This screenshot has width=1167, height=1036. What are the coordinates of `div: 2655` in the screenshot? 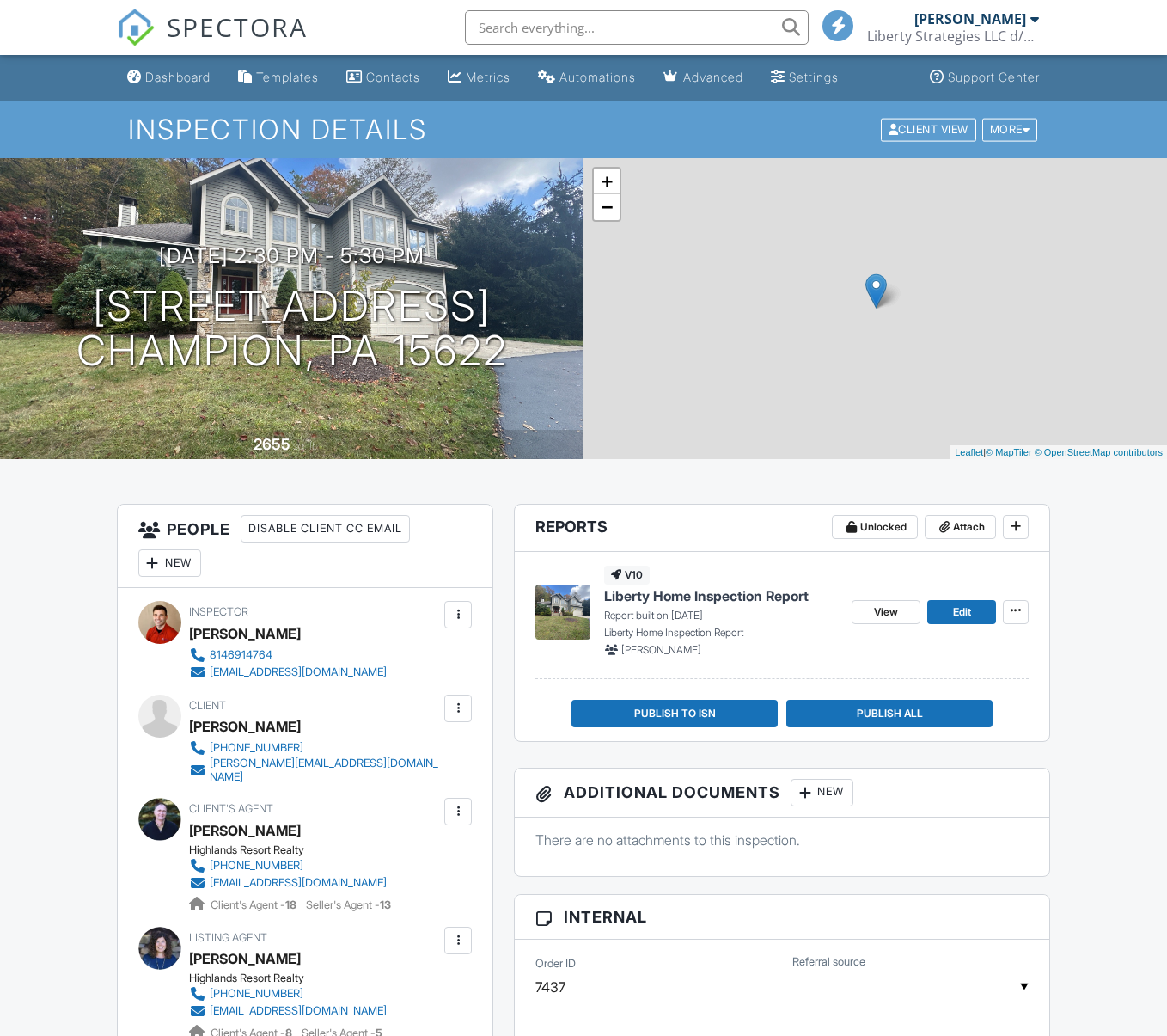 It's located at (271, 444).